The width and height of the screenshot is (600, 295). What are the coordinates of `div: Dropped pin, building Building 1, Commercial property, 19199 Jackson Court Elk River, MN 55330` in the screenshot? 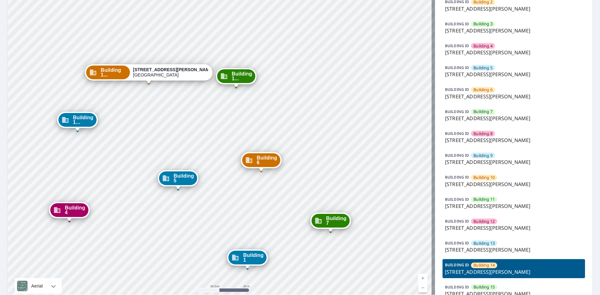 It's located at (248, 259).